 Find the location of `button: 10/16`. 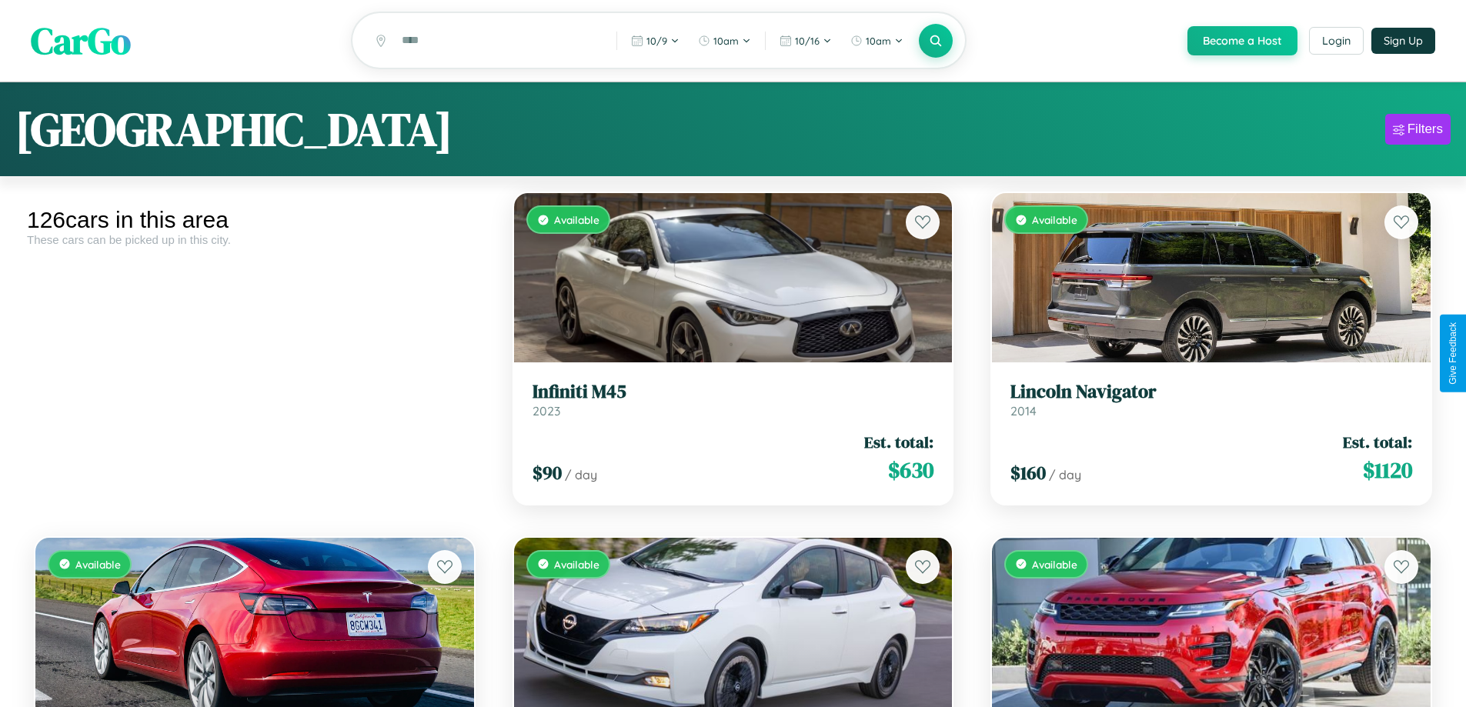

button: 10/16 is located at coordinates (806, 41).